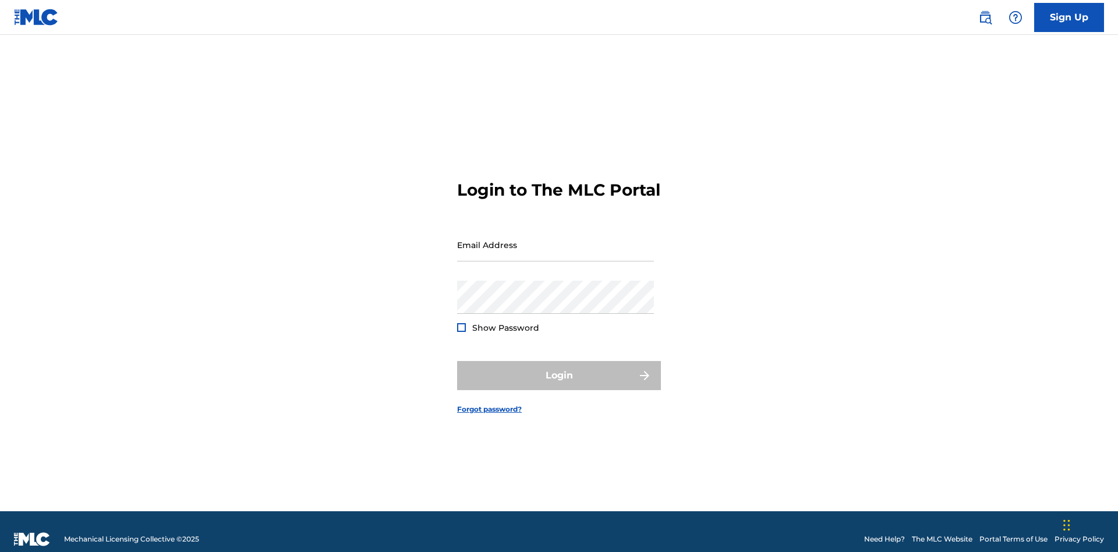 This screenshot has height=552, width=1118. What do you see at coordinates (558, 190) in the screenshot?
I see `h3: Login to The MLC Portal` at bounding box center [558, 190].